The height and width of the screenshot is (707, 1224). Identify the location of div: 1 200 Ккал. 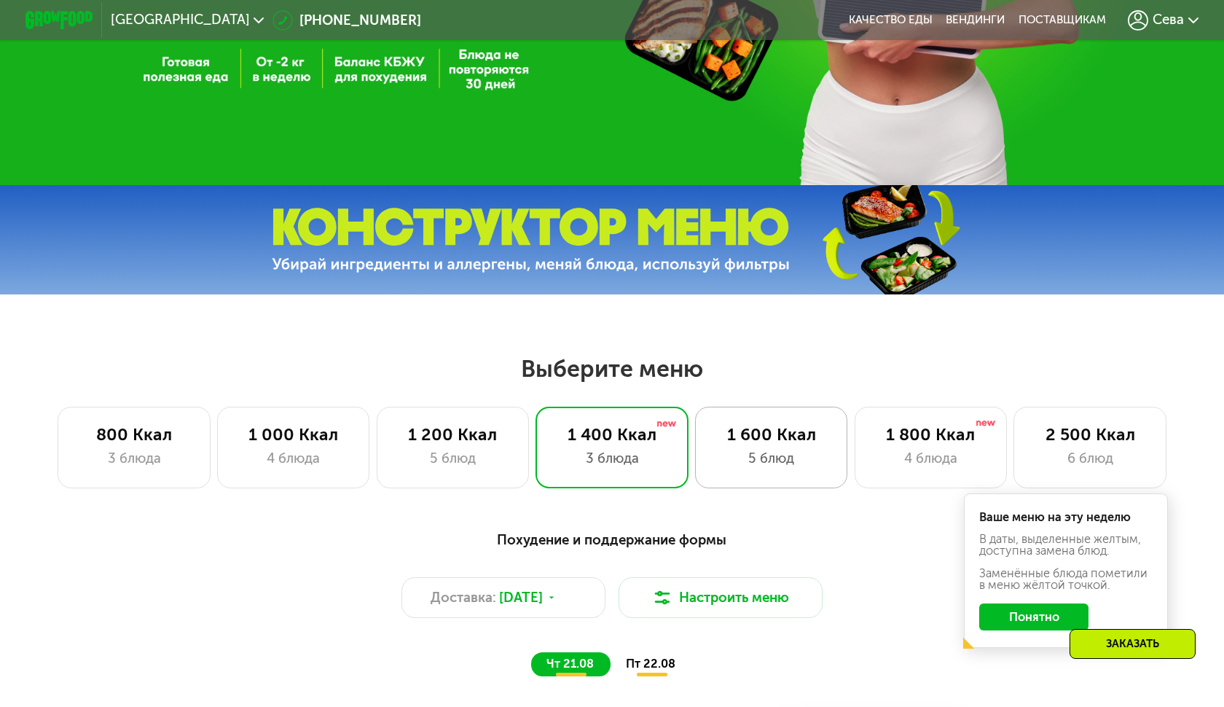
(452, 434).